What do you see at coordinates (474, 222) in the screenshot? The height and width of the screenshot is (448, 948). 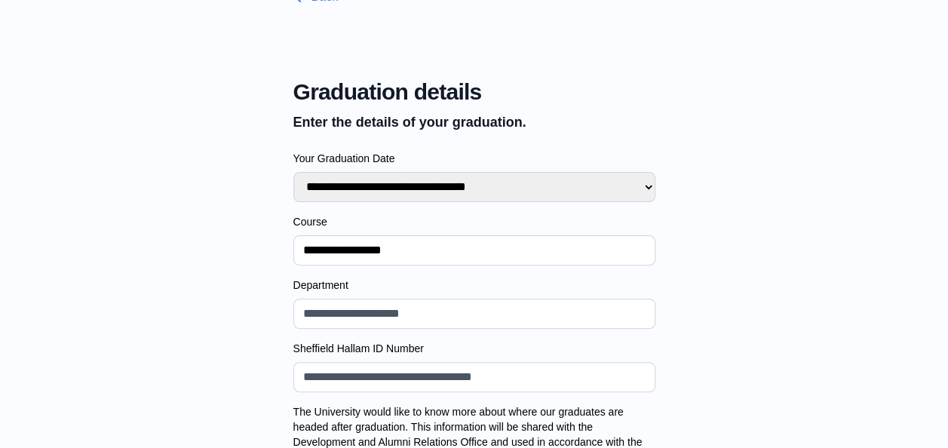 I see `label: Course` at bounding box center [474, 222].